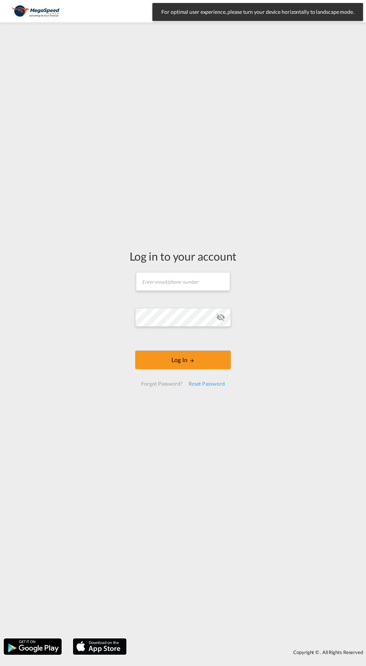 The height and width of the screenshot is (666, 366). I want to click on div: Forgot Password?, so click(162, 384).